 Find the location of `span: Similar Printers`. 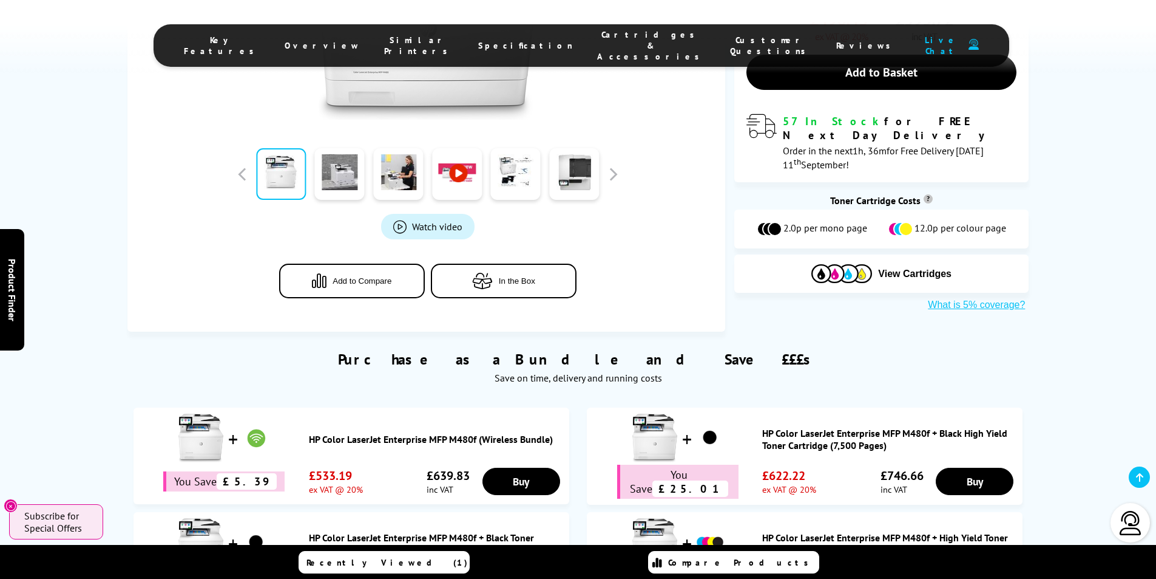

span: Similar Printers is located at coordinates (419, 46).